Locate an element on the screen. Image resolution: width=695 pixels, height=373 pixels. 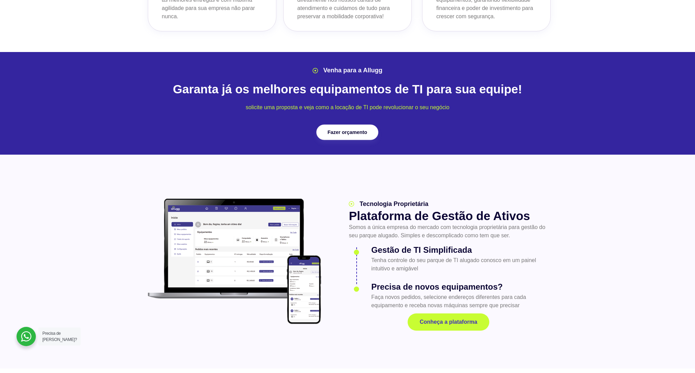
div: Chat Widget is located at coordinates (633, 329).